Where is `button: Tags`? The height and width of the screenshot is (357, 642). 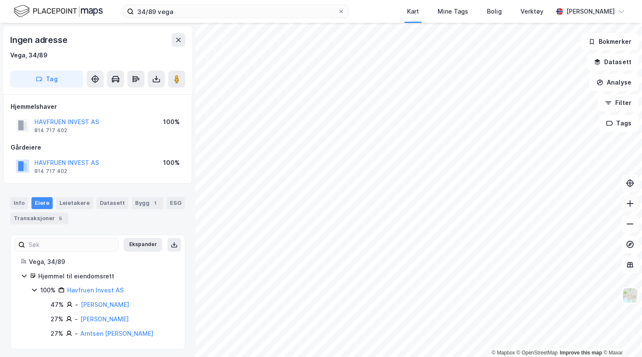 button: Tags is located at coordinates (619, 123).